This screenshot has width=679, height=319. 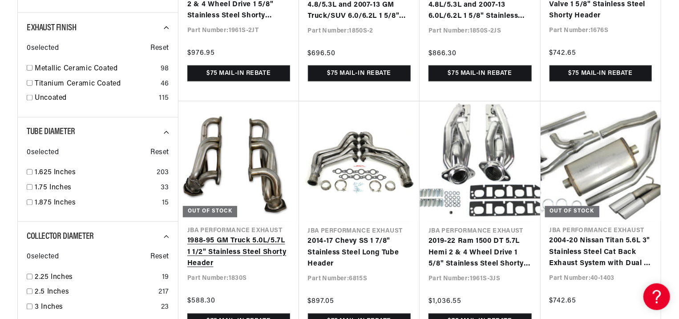 What do you see at coordinates (97, 203) in the screenshot?
I see `a: 1.875 Inches` at bounding box center [97, 203].